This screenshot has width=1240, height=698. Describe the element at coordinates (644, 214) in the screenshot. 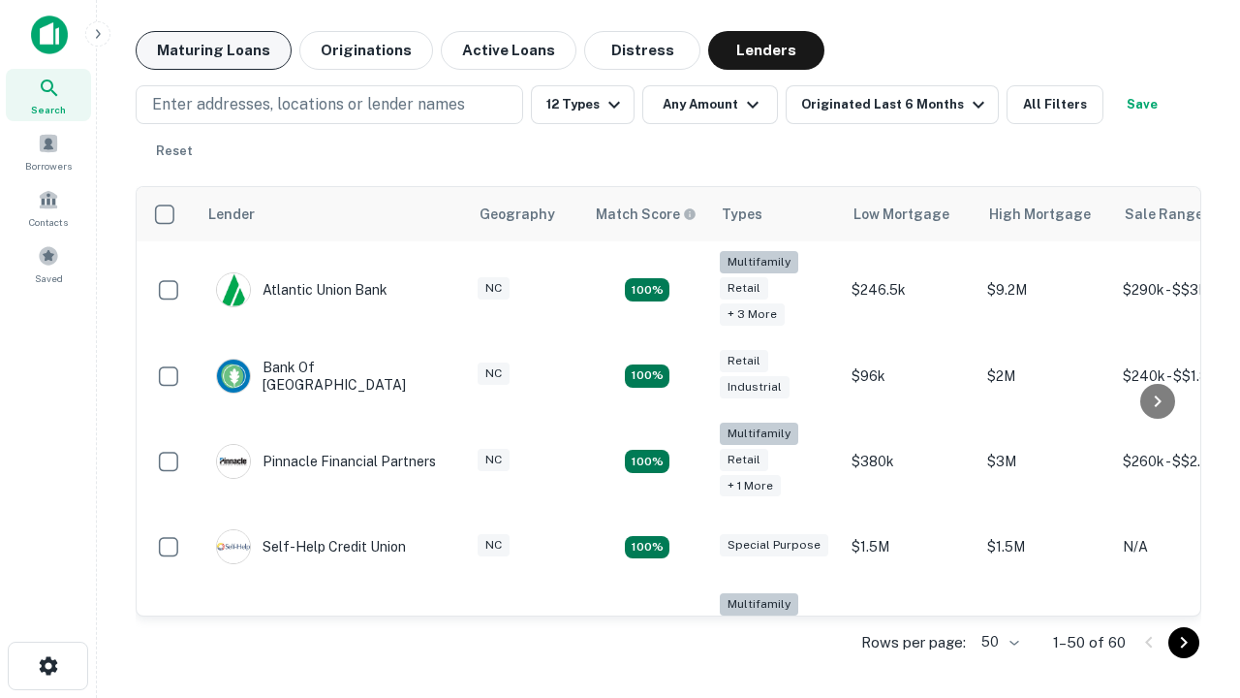

I see `h6: Match Score` at that location.